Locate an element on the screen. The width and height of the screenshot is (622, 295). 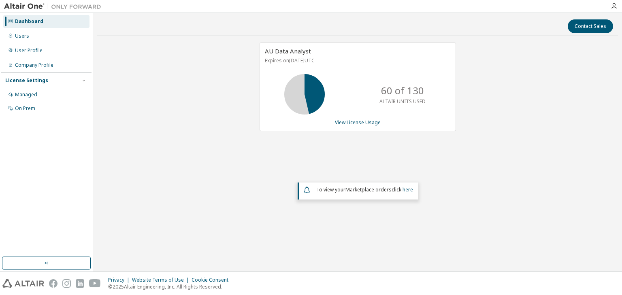
button: Contact Sales is located at coordinates (591, 26).